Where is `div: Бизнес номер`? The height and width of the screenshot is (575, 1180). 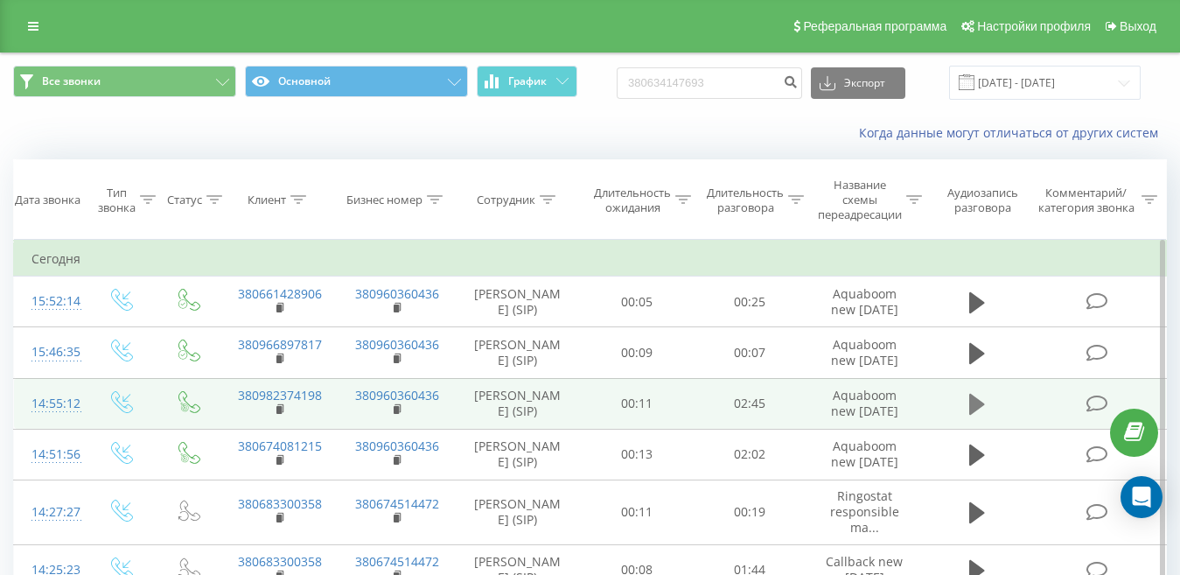 div: Бизнес номер is located at coordinates (384, 199).